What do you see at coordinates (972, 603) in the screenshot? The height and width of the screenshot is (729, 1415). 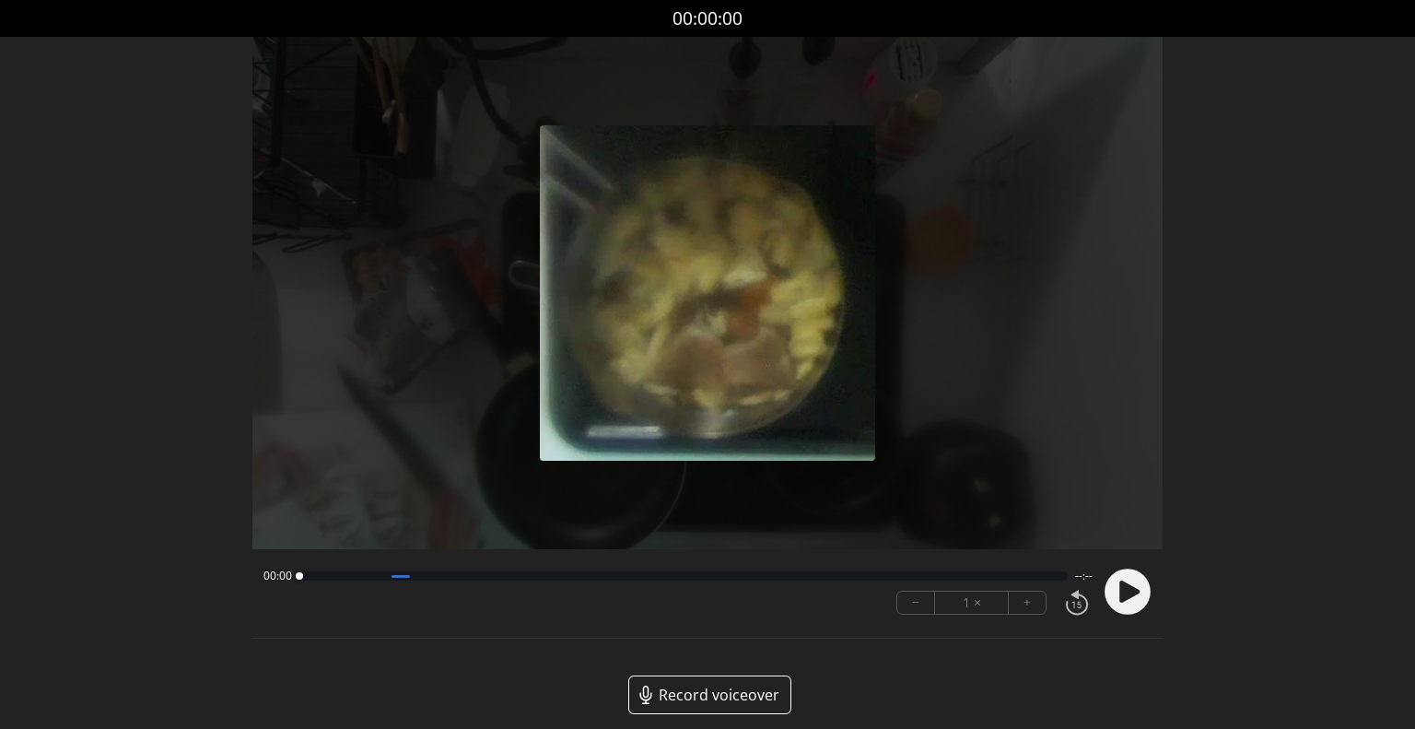 I see `div: 1 ×` at bounding box center [972, 603].